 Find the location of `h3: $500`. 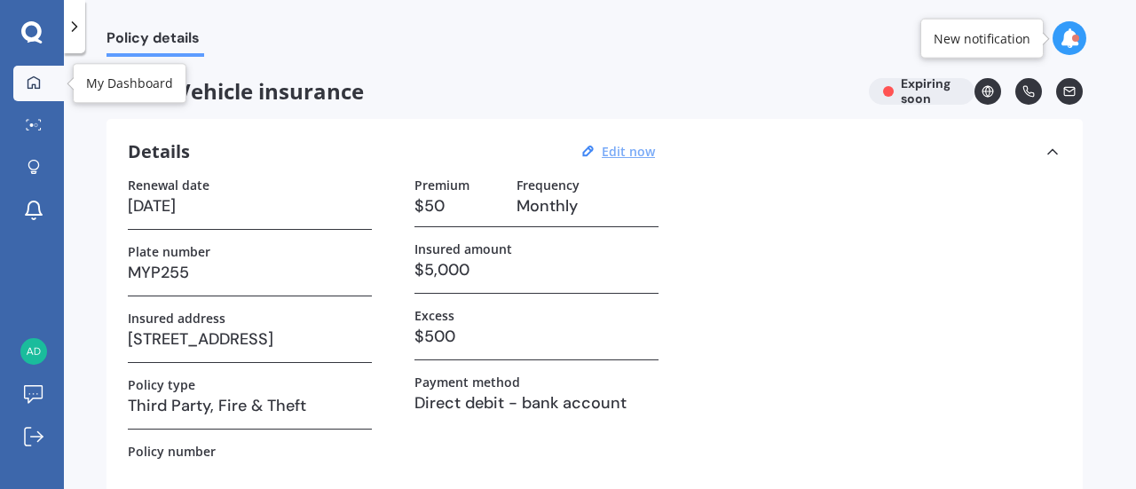

h3: $500 is located at coordinates (536, 336).